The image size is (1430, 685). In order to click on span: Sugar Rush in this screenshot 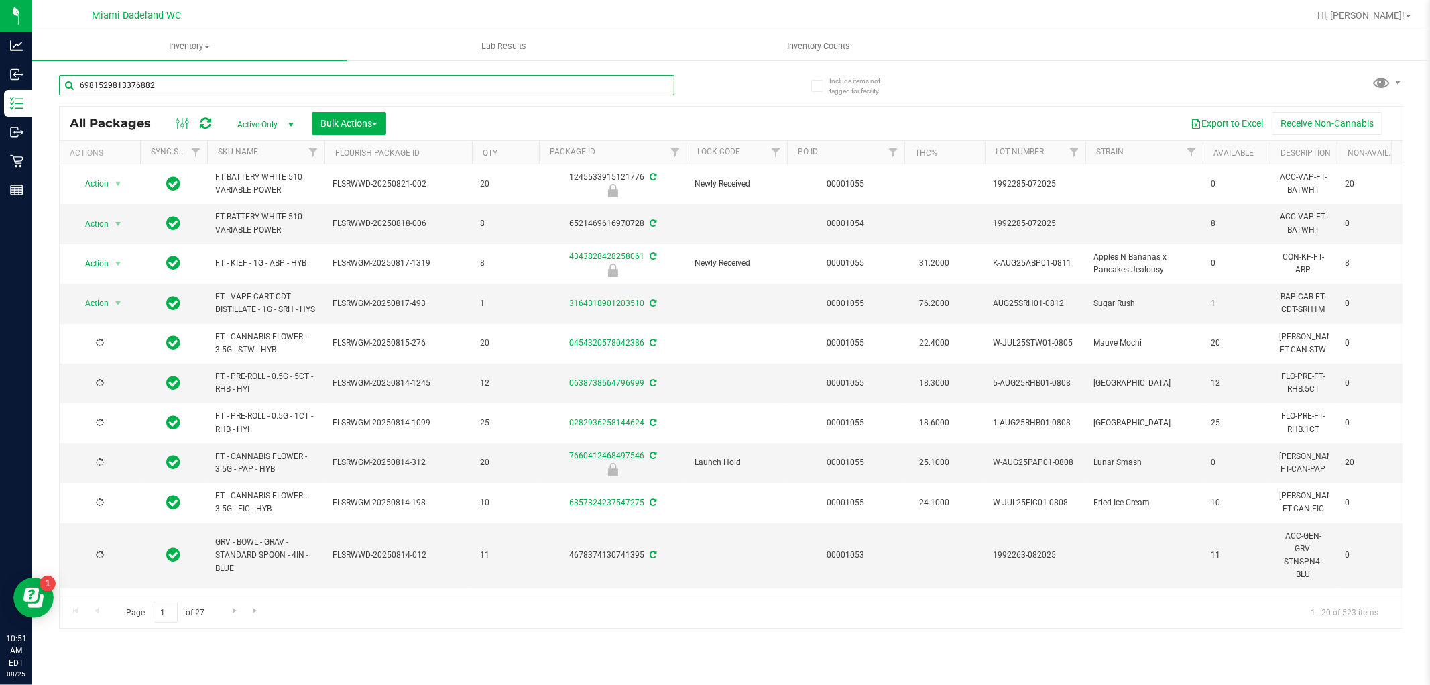, I will do `click(1144, 303)`.